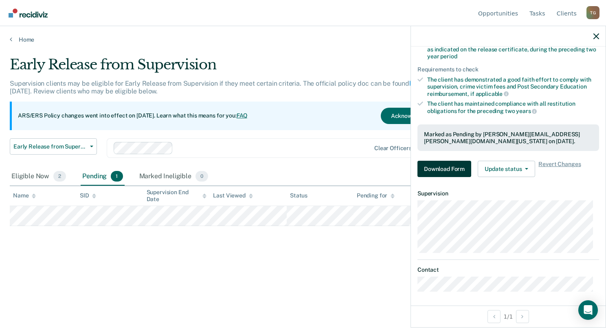  Describe the element at coordinates (445, 169) in the screenshot. I see `button: Download Form` at that location.